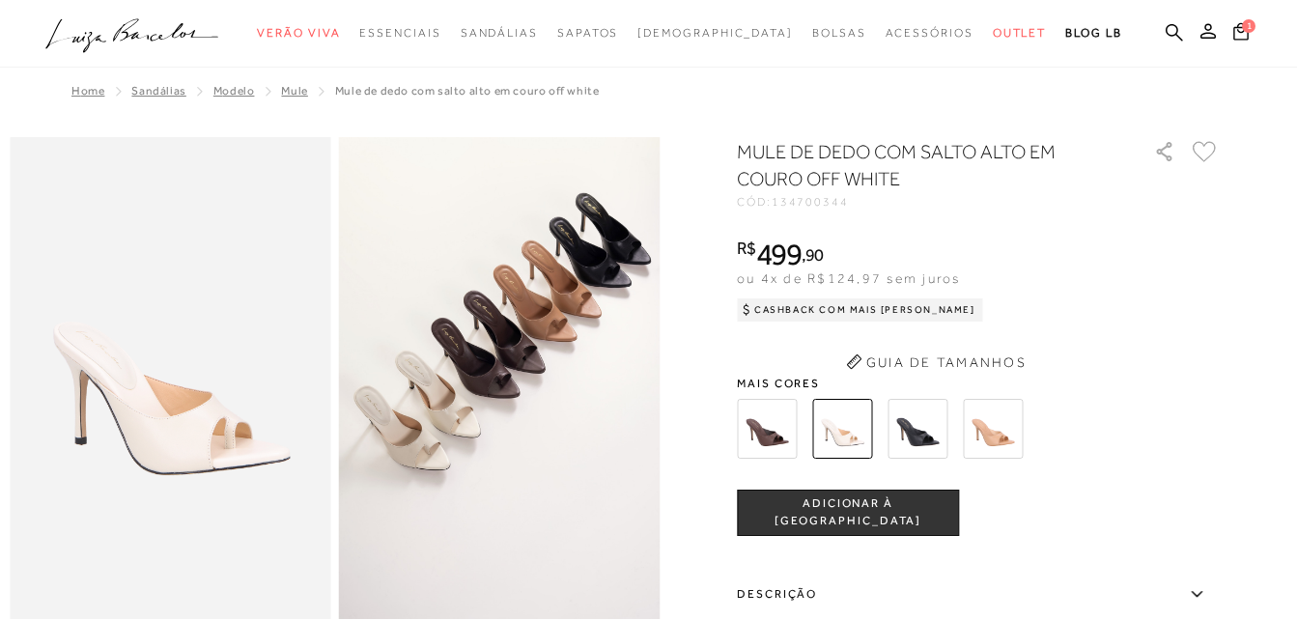 Image resolution: width=1297 pixels, height=620 pixels. Describe the element at coordinates (1241, 34) in the screenshot. I see `button: 1` at that location.